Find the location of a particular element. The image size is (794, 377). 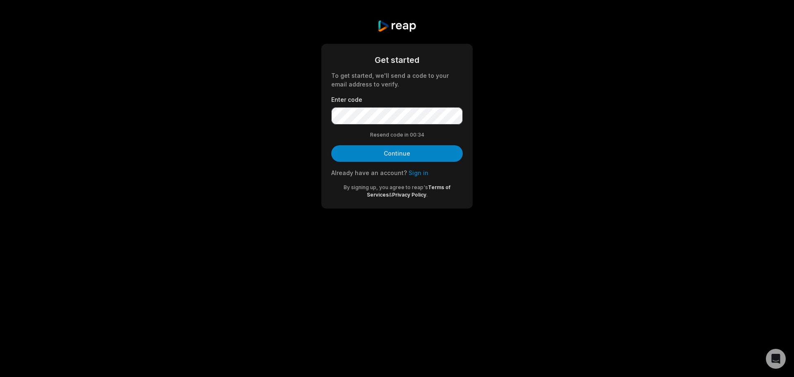

div: Resend code in 00: is located at coordinates (397, 135).